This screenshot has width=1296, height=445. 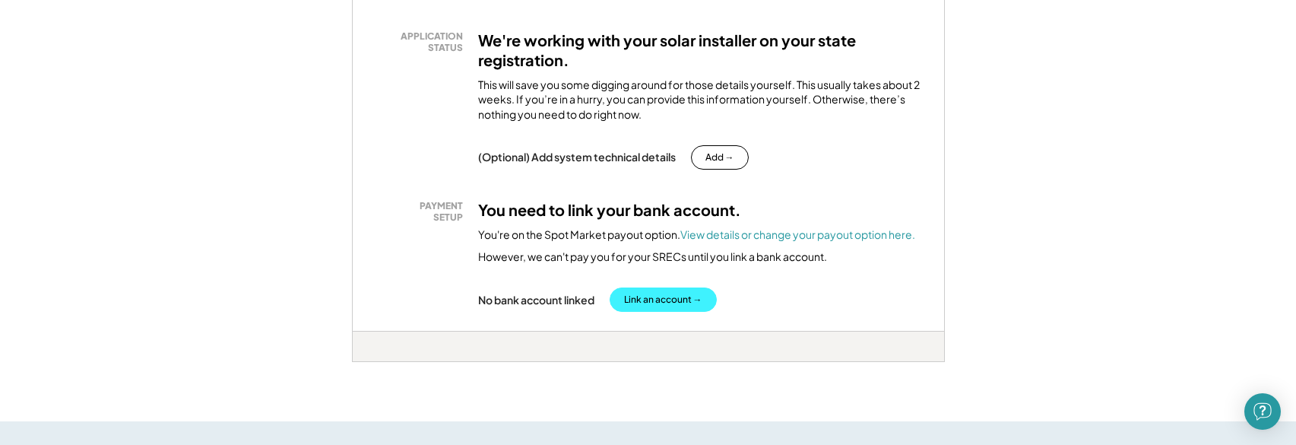 I want to click on div: No bank account linked, so click(x=536, y=299).